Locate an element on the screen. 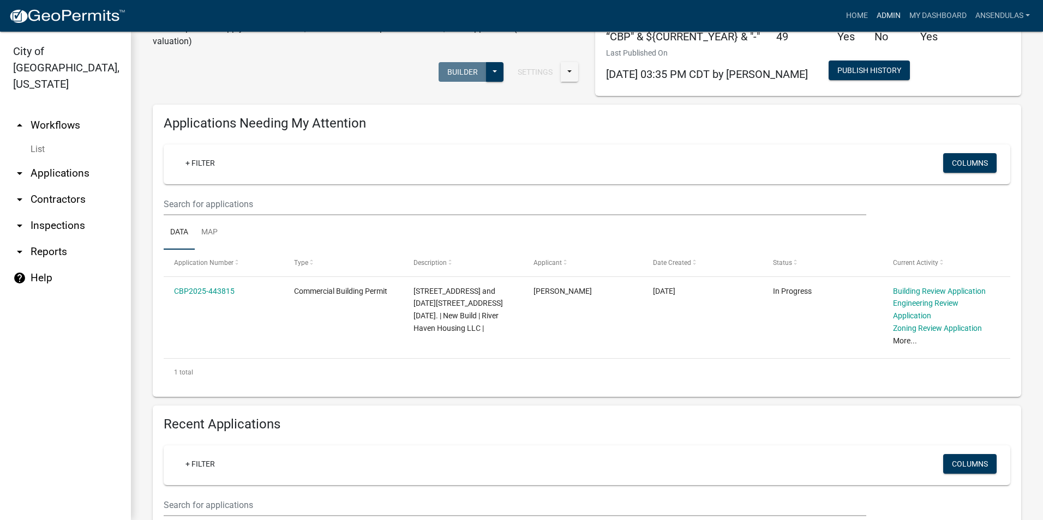 This screenshot has height=520, width=1043. a: Engineering Review Application is located at coordinates (926, 309).